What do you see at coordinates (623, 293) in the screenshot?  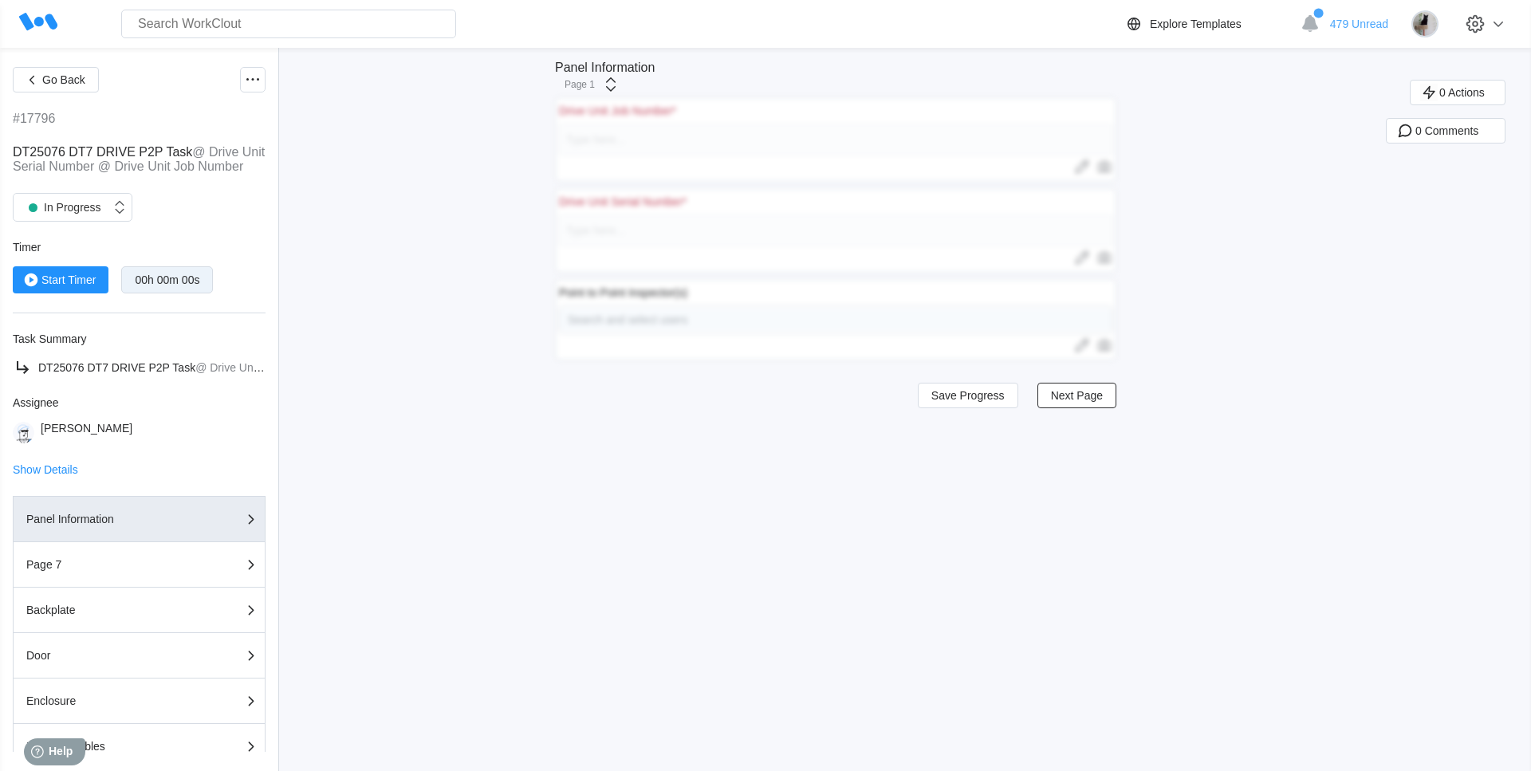 I see `div: Point to Point Inspector(s)` at bounding box center [623, 293].